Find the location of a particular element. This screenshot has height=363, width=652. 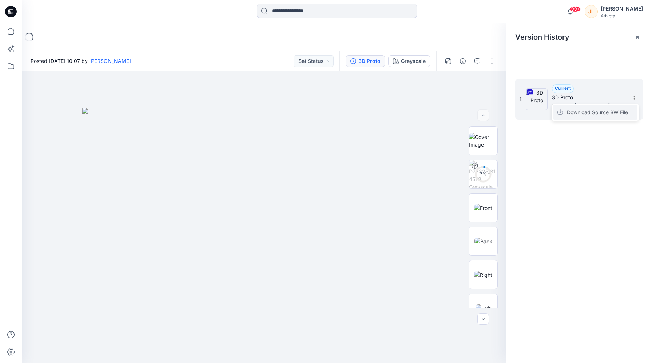

div: JL is located at coordinates (591, 12).